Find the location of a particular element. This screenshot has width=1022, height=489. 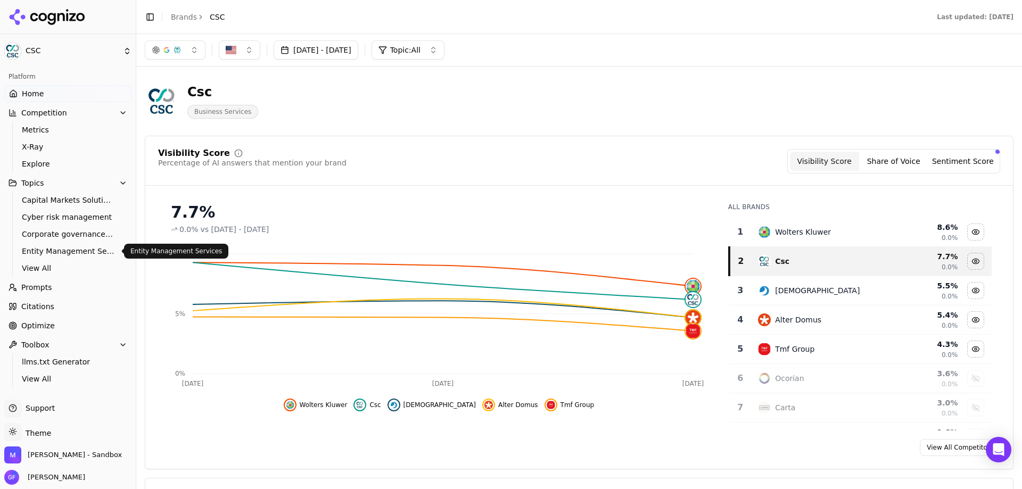

a: Entity Management Services is located at coordinates (68, 251).